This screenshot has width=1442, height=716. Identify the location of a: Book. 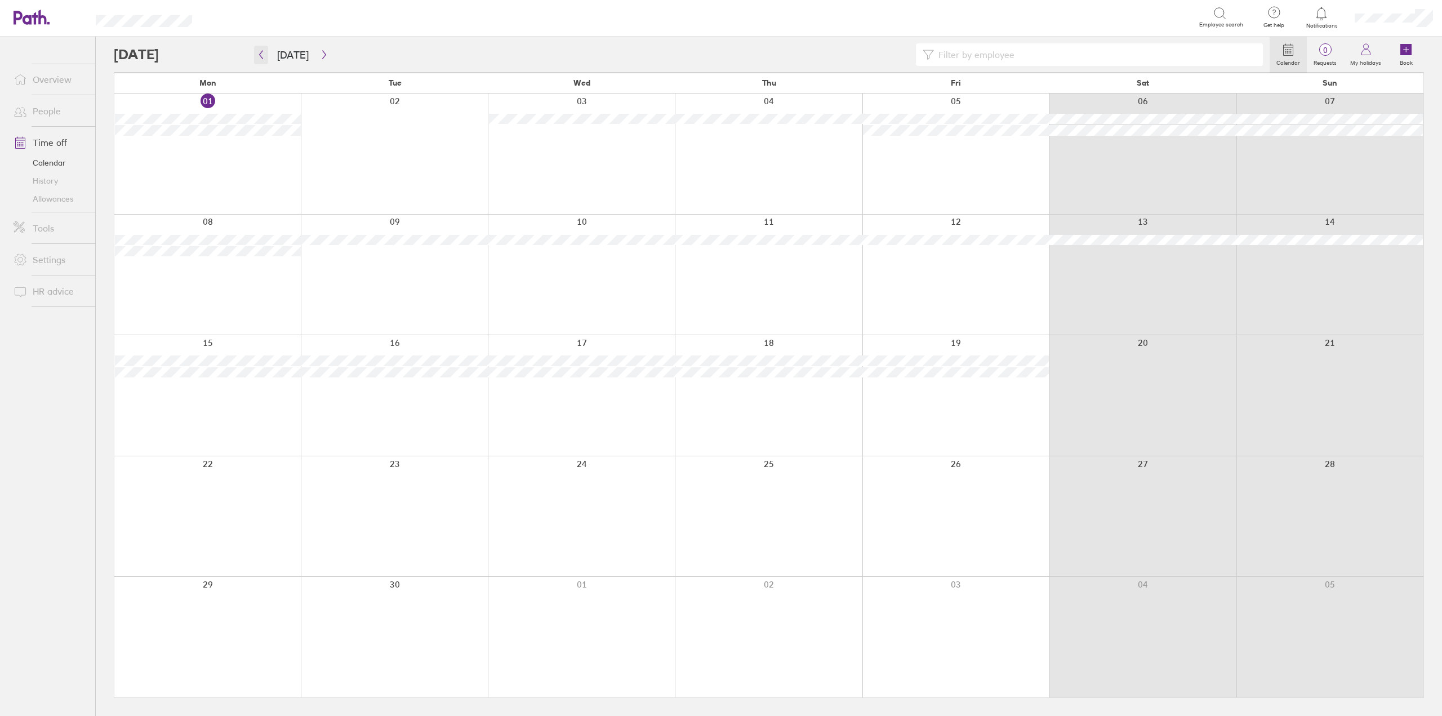
(1406, 55).